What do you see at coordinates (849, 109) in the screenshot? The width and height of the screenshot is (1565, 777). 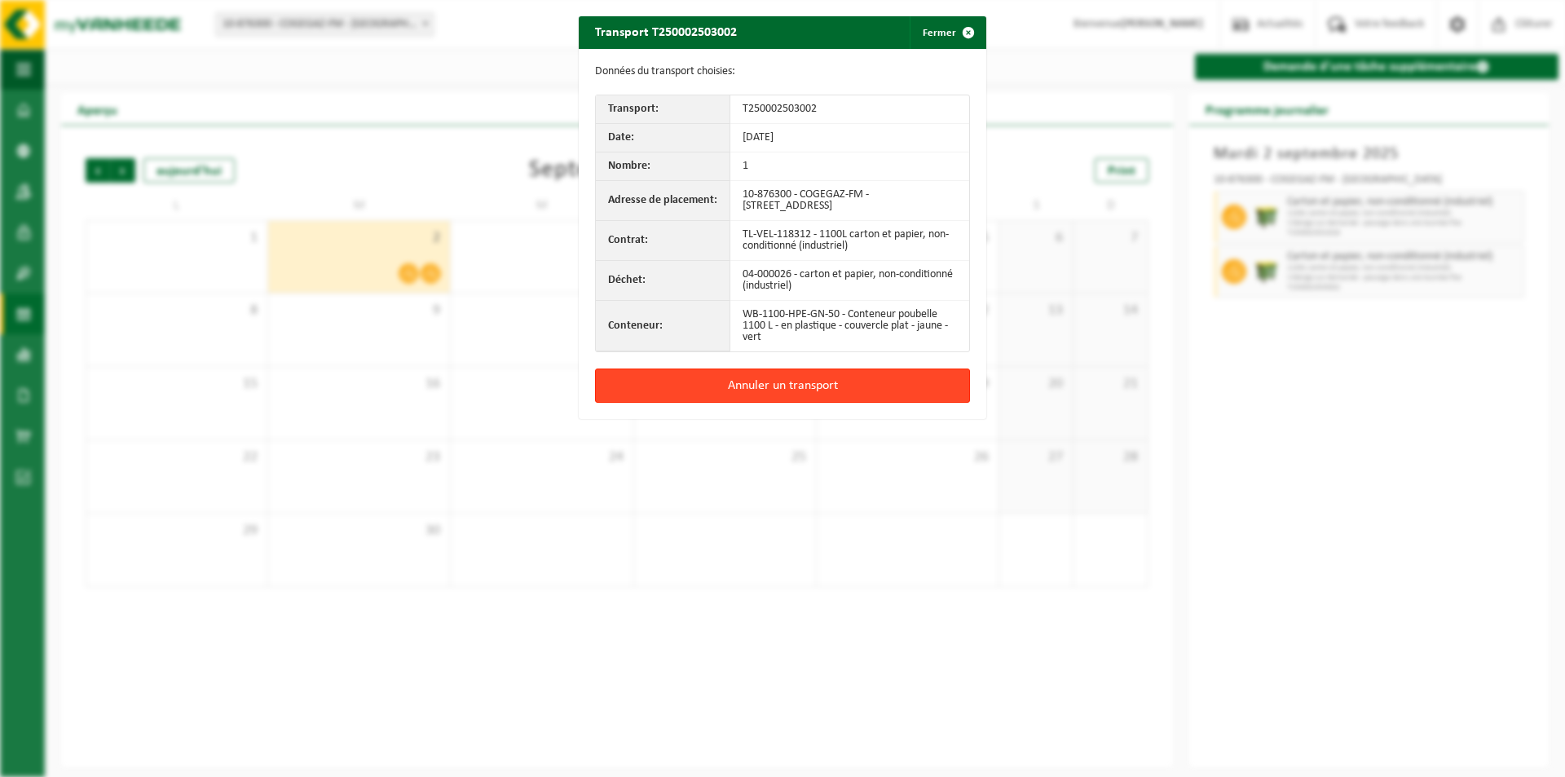 I see `td: T250002503002` at bounding box center [849, 109].